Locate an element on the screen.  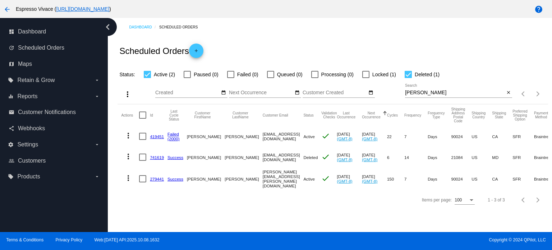
a: 419451 is located at coordinates (157, 136).